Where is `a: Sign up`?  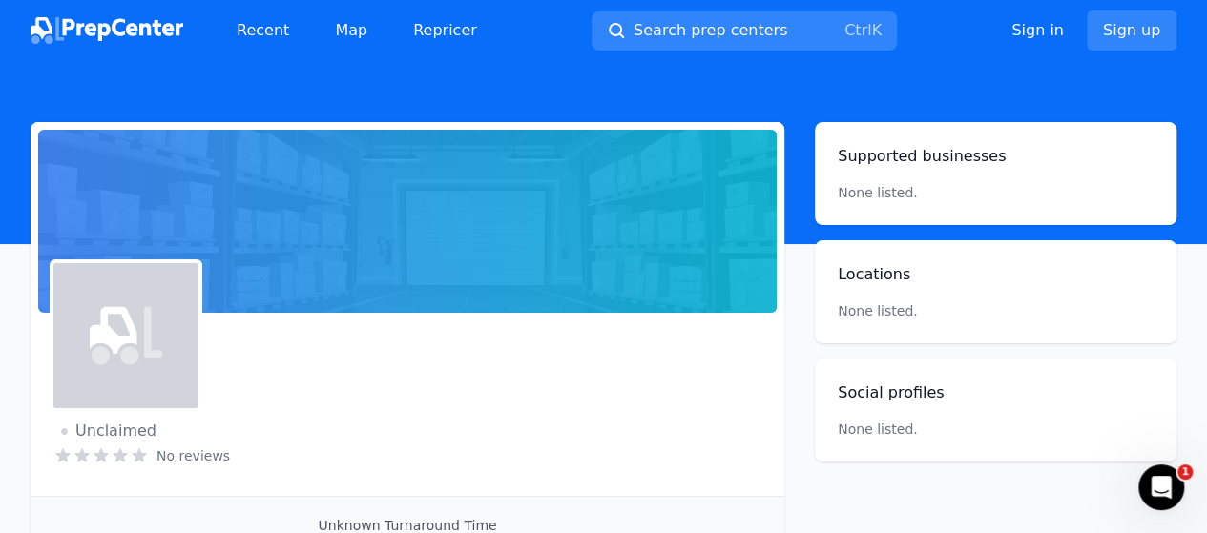
a: Sign up is located at coordinates (1131, 31).